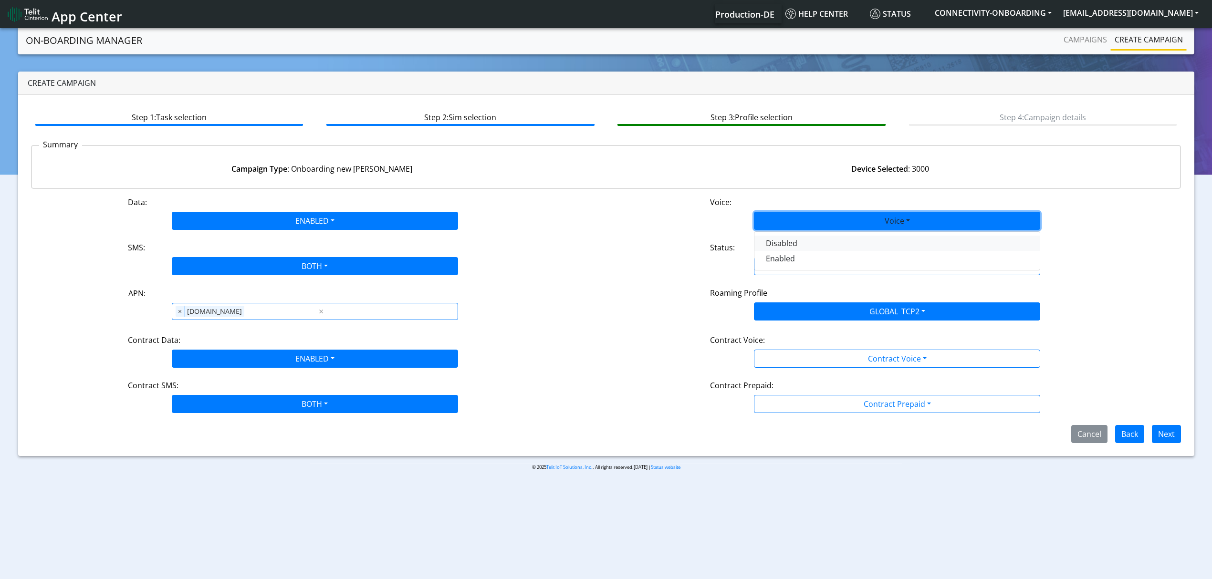 This screenshot has width=1212, height=579. Describe the element at coordinates (28, 14) in the screenshot. I see `img: logo-telit-cinterion-gw-new.png` at that location.